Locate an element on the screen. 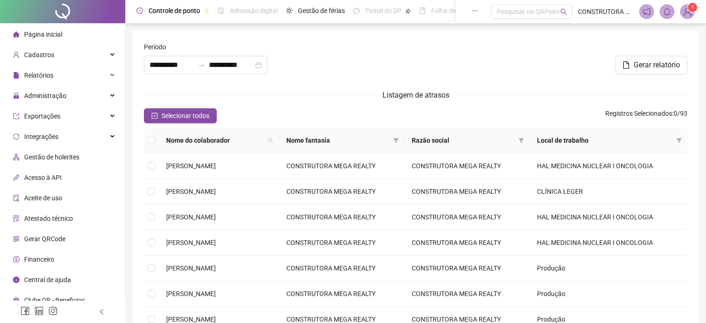 The height and width of the screenshot is (323, 706). span: Nome do colaborador is located at coordinates (215, 140).